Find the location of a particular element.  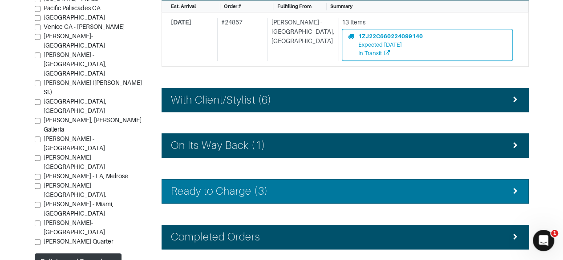

span: Order # is located at coordinates (232, 6).